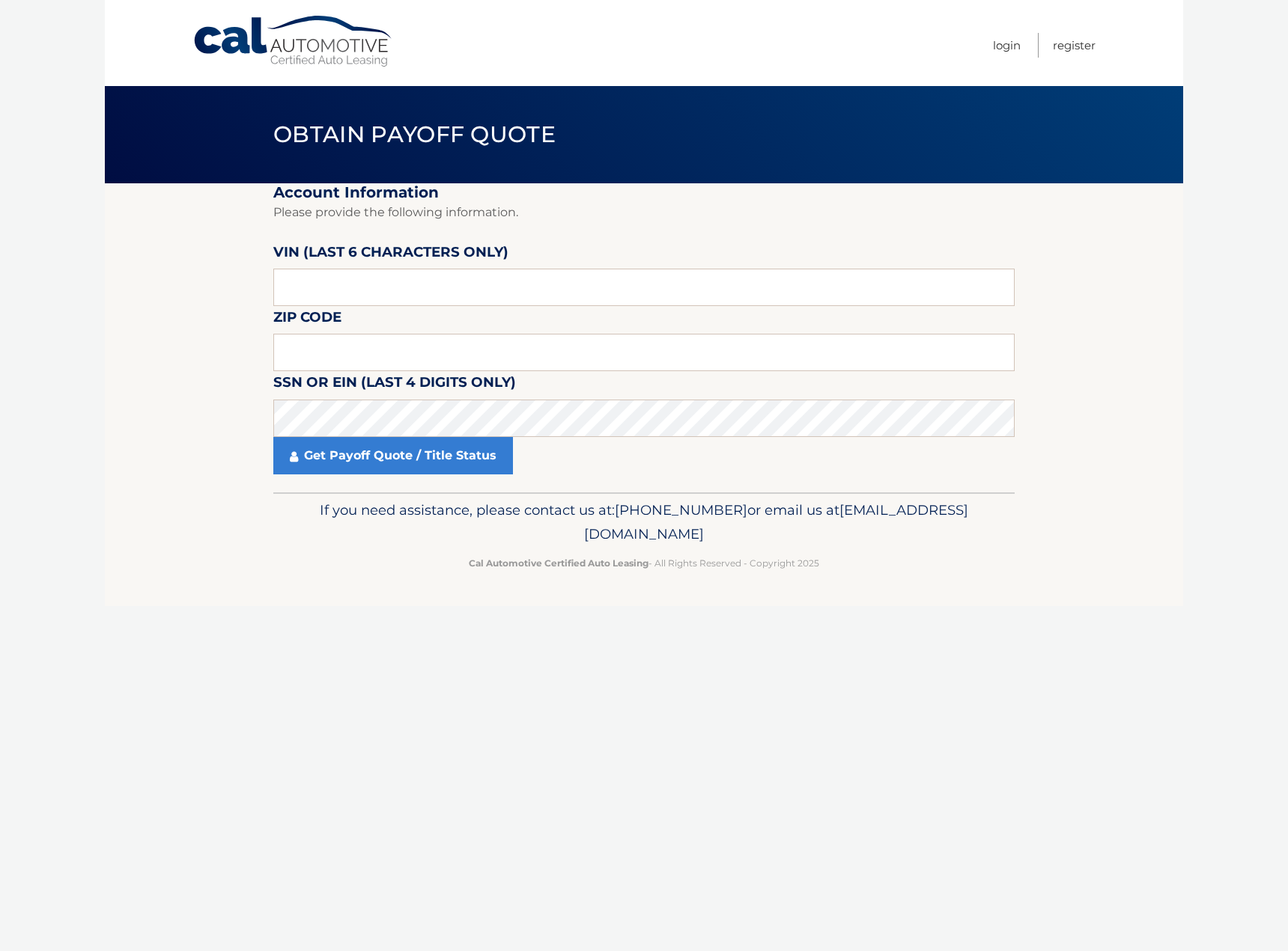 The image size is (1288, 951). Describe the element at coordinates (414, 134) in the screenshot. I see `span: Obtain Payoff Quote` at that location.